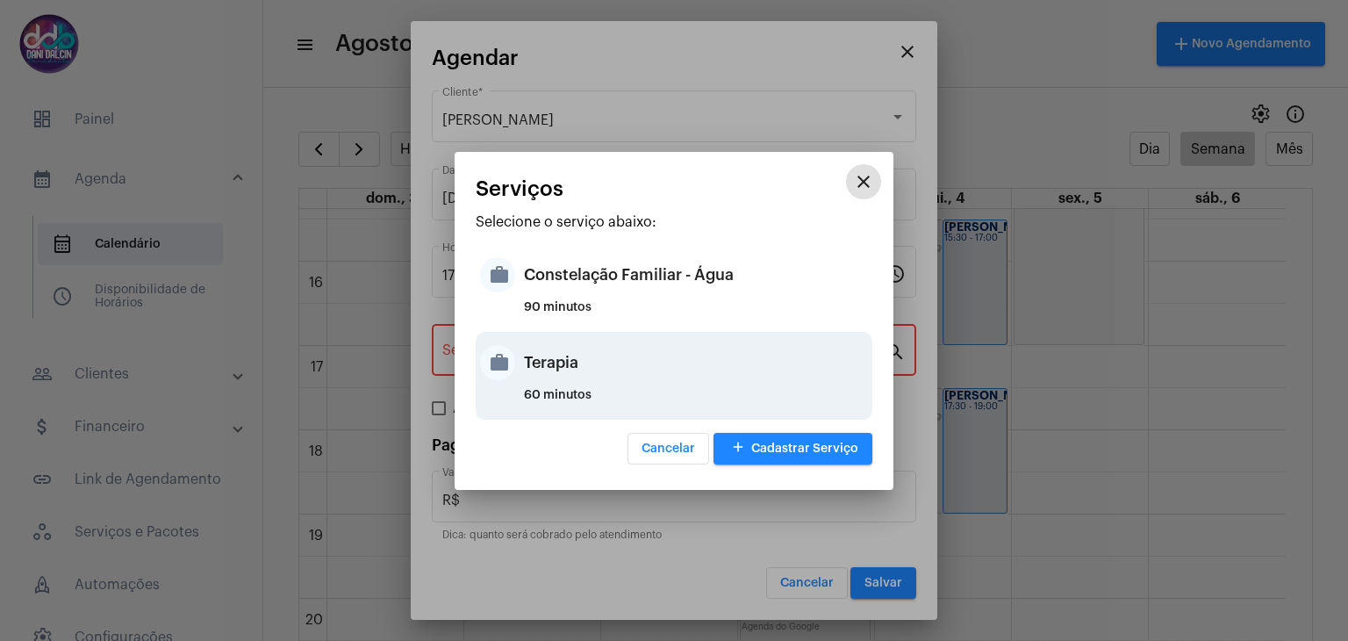 The height and width of the screenshot is (641, 1348). What do you see at coordinates (793, 449) in the screenshot?
I see `span: Cadastrar Serviço` at bounding box center [793, 449].